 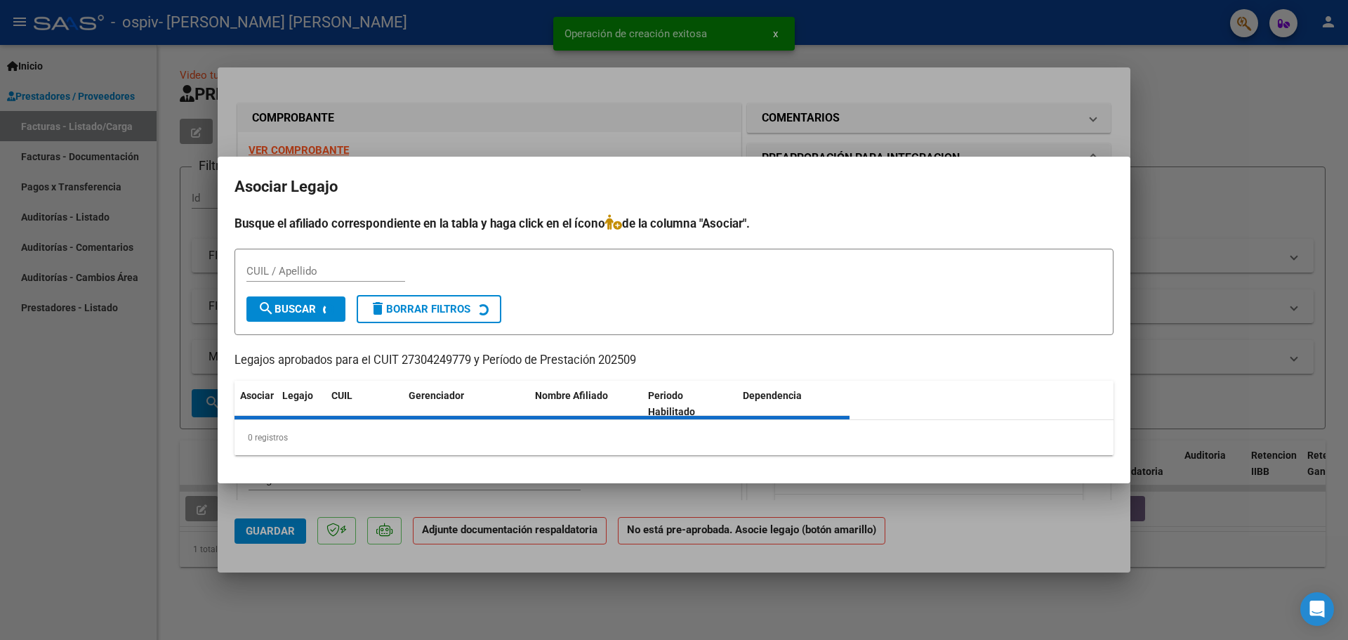 I want to click on span: CUIL, so click(x=342, y=395).